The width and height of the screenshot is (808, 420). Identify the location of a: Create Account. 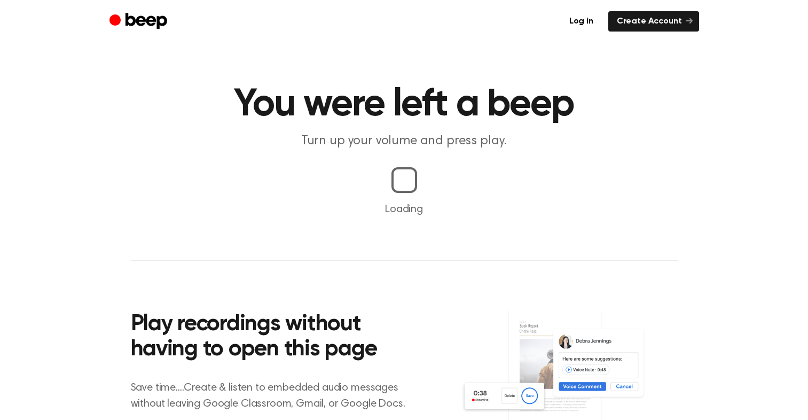
(654, 21).